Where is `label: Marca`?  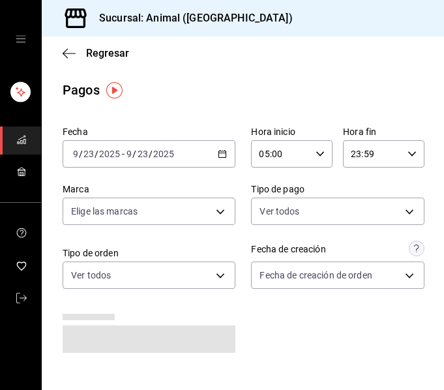
label: Marca is located at coordinates (149, 189).